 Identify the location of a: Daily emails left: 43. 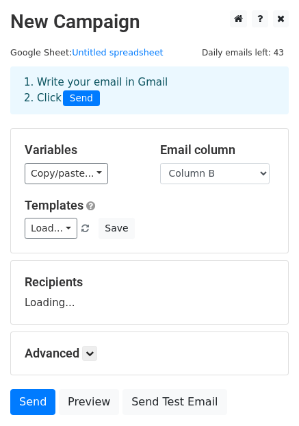
(243, 52).